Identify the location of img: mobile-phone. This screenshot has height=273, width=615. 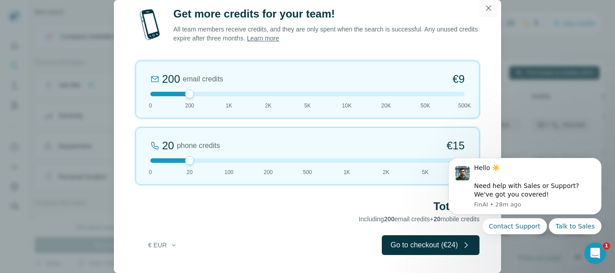
(150, 25).